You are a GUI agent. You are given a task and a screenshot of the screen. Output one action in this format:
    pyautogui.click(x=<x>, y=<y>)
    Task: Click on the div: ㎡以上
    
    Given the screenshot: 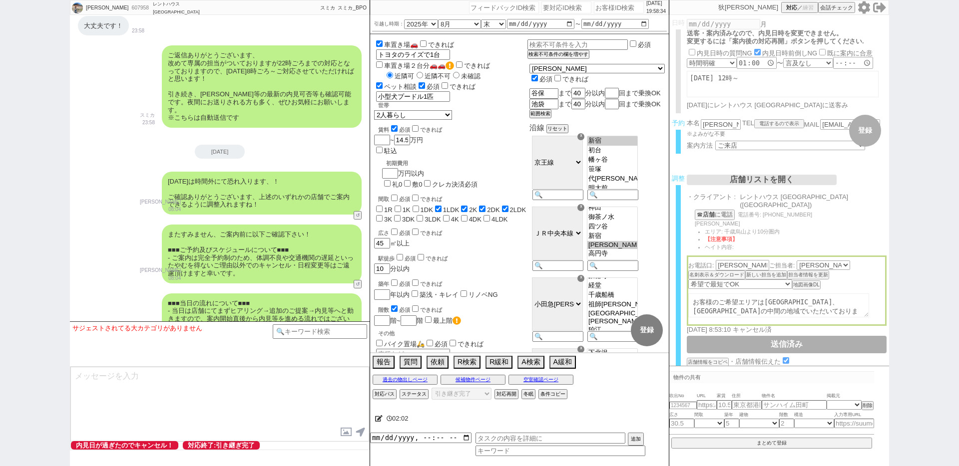 What is the action you would take?
    pyautogui.click(x=450, y=238)
    